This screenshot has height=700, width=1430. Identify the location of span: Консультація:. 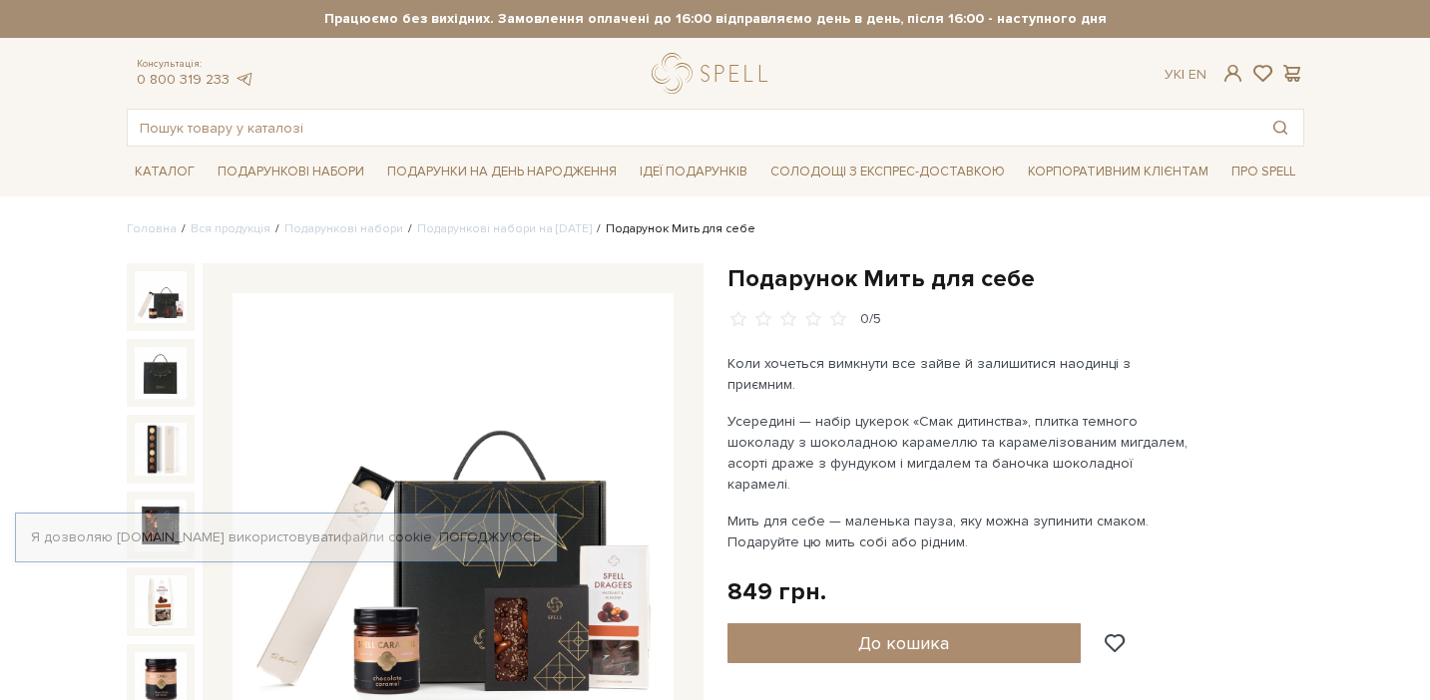
(196, 64).